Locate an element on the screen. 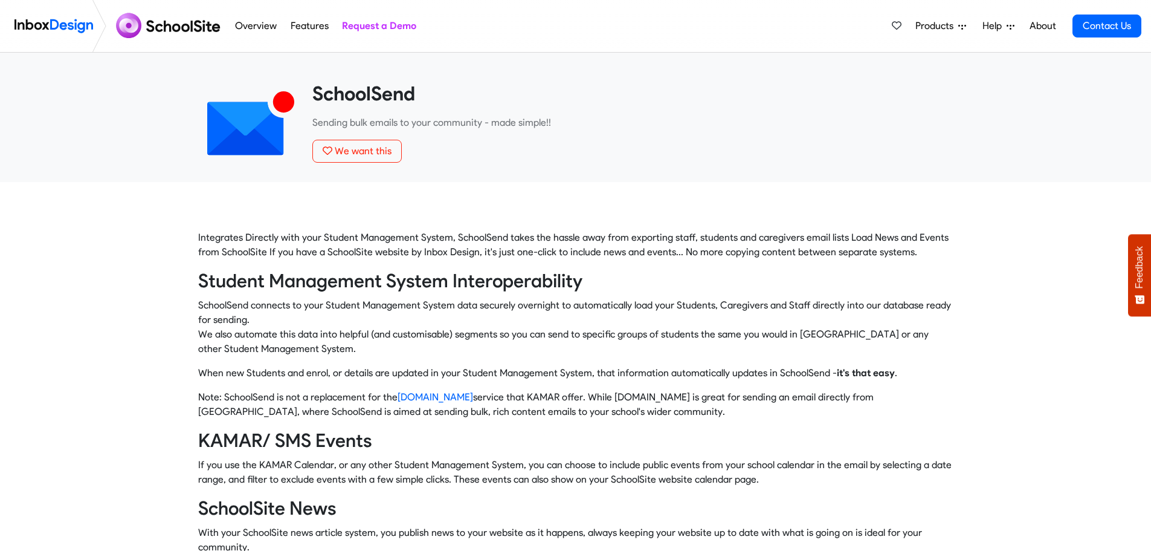 Image resolution: width=1151 pixels, height=551 pixels. img: 2022_01_12_icon_mail_notification.svg is located at coordinates (251, 125).